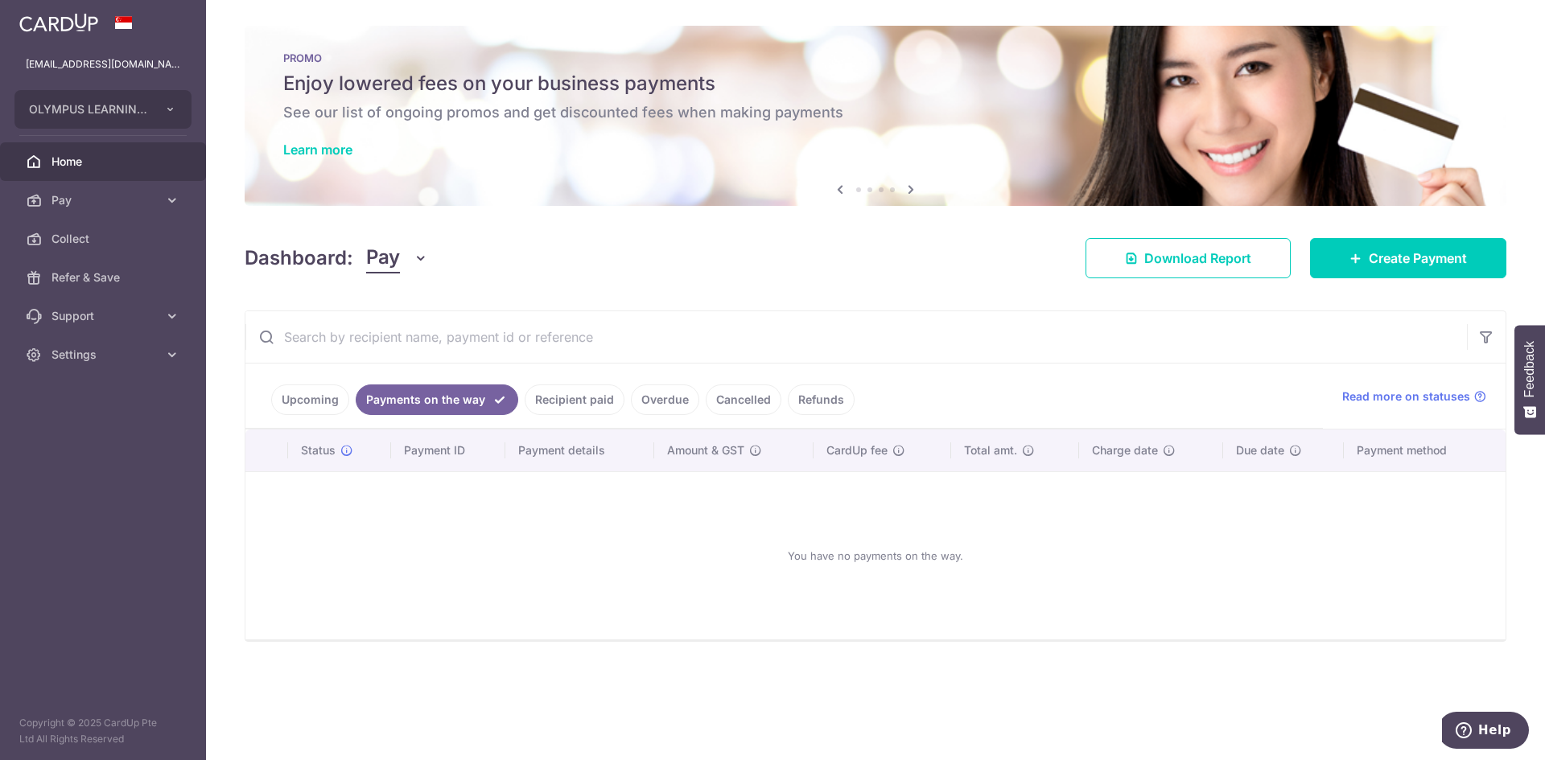  What do you see at coordinates (1406, 397) in the screenshot?
I see `span: Read more on statuses` at bounding box center [1406, 397].